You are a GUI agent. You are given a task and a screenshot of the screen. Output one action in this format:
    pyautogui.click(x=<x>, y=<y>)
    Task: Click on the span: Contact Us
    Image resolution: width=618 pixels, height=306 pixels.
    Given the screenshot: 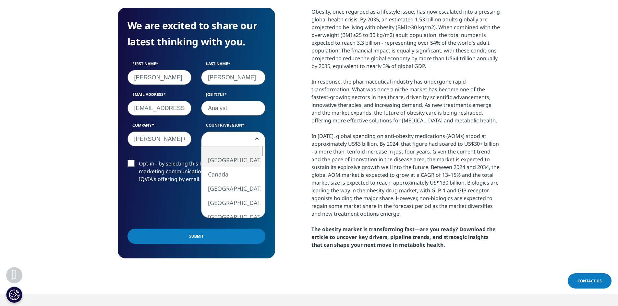 What is the action you would take?
    pyautogui.click(x=589, y=281)
    